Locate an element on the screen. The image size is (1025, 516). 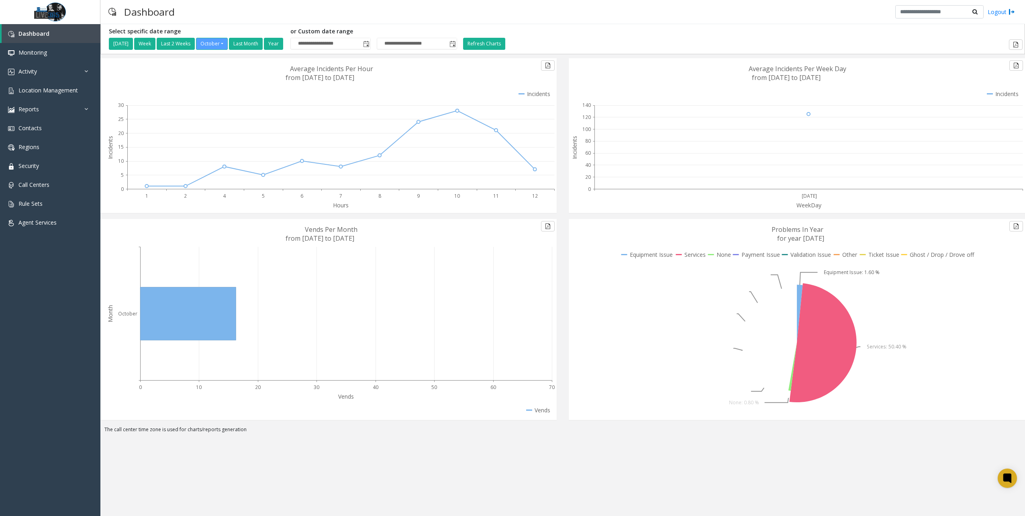
span: Security is located at coordinates (29, 166).